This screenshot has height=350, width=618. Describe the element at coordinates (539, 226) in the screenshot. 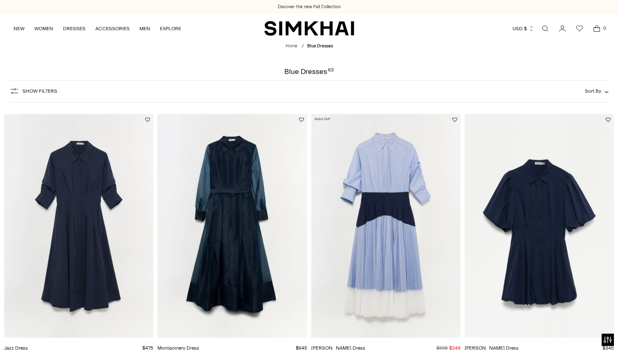

I see `a: Cleo Dress` at that location.